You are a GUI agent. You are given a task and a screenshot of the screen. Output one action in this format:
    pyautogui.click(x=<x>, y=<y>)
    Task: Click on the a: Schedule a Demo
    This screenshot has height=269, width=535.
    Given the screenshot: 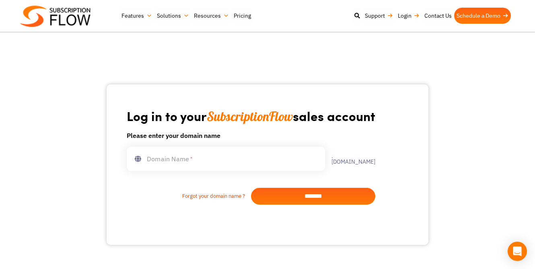 What is the action you would take?
    pyautogui.click(x=482, y=16)
    